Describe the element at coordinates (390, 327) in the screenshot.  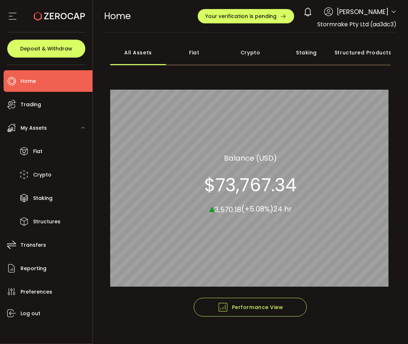
I see `div: Chat Widget` at that location.